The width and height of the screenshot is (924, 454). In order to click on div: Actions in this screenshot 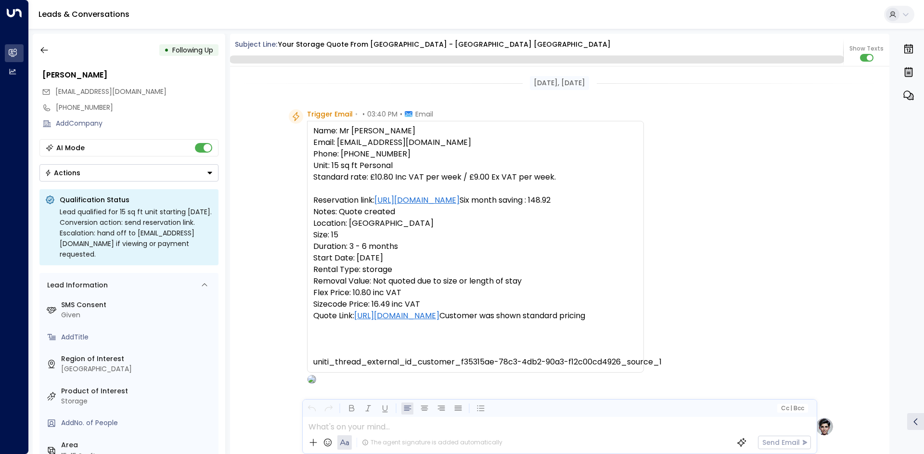, I will do `click(63, 173)`.